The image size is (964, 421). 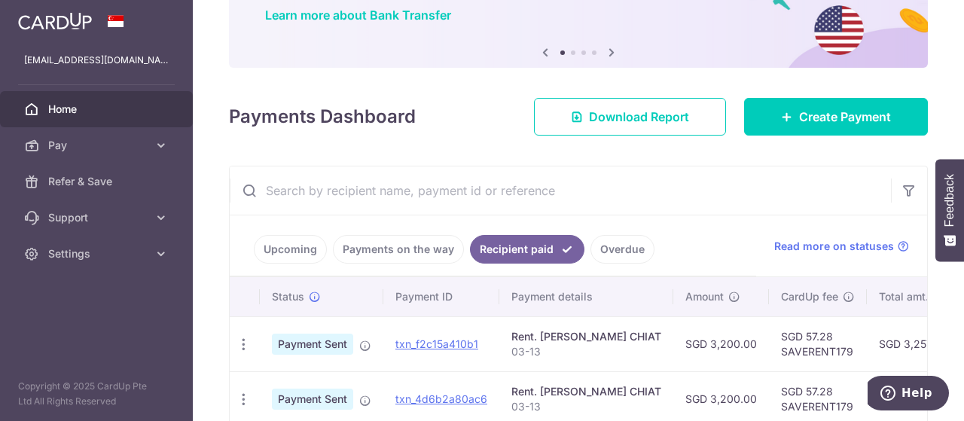 I want to click on a: Overdue, so click(x=622, y=249).